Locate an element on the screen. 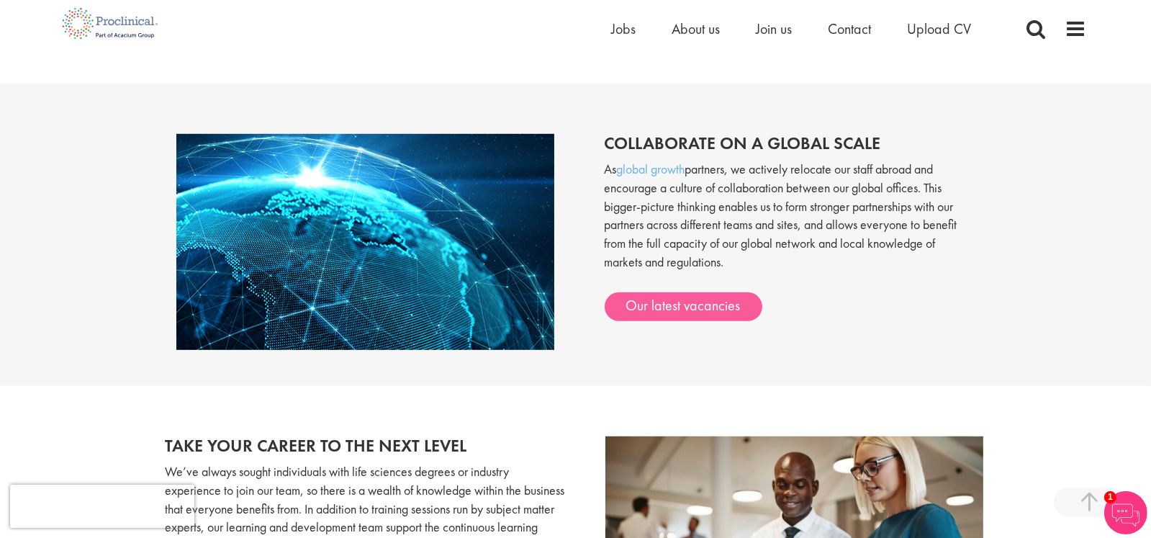  img: Chatbot is located at coordinates (1126, 513).